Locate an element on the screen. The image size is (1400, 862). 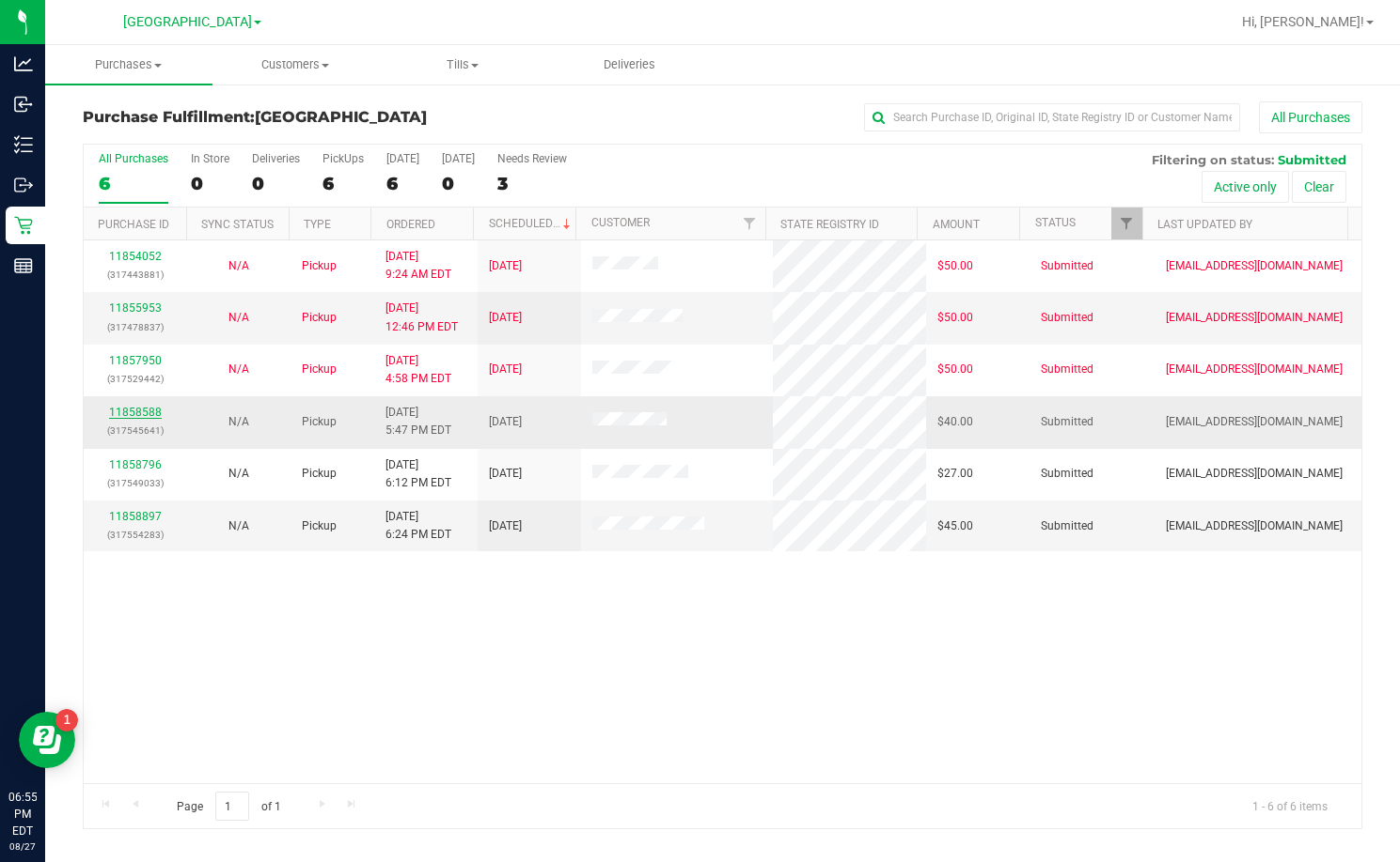
a: Deliveries is located at coordinates (629, 64).